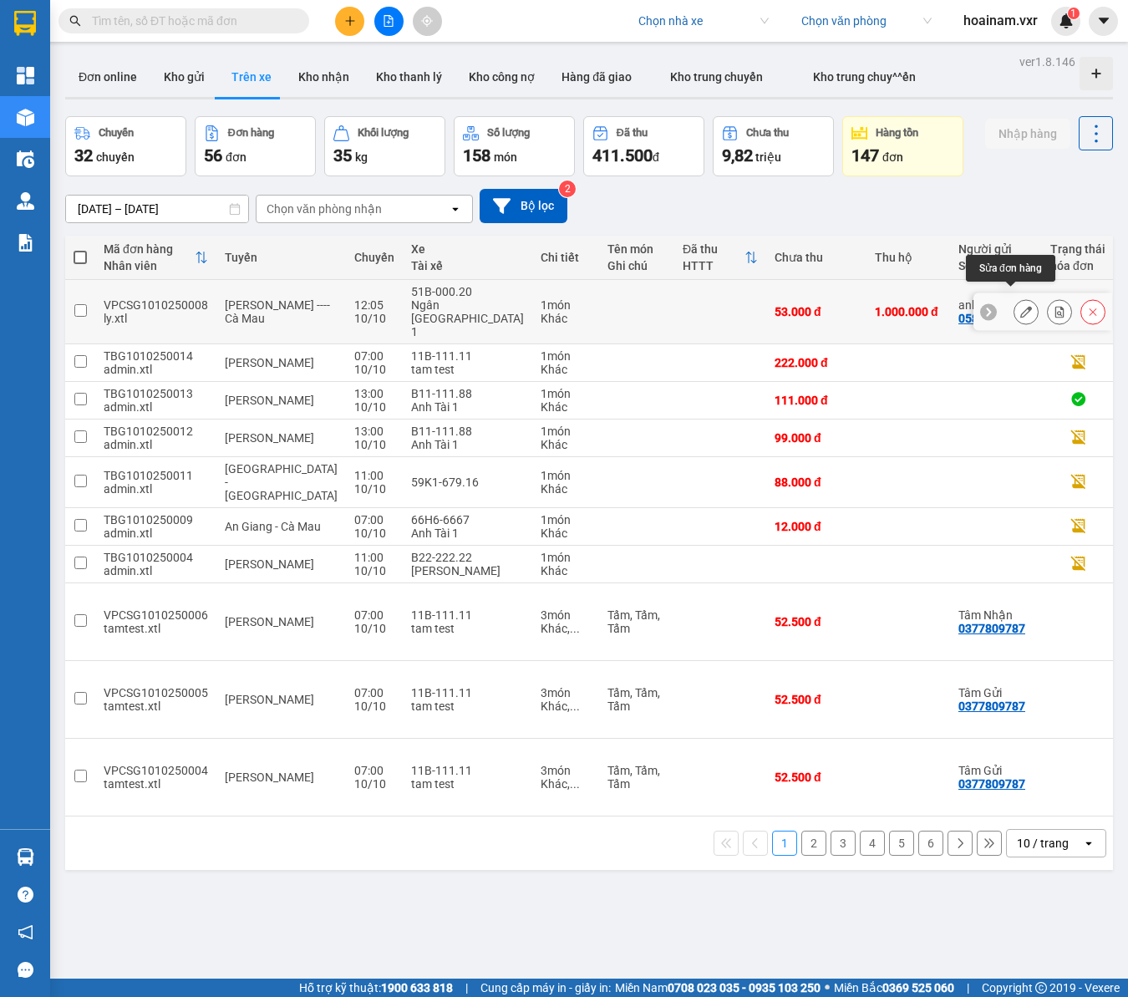 Image resolution: width=1128 pixels, height=997 pixels. What do you see at coordinates (25, 75) in the screenshot?
I see `img: dashboard-icon` at bounding box center [25, 75].